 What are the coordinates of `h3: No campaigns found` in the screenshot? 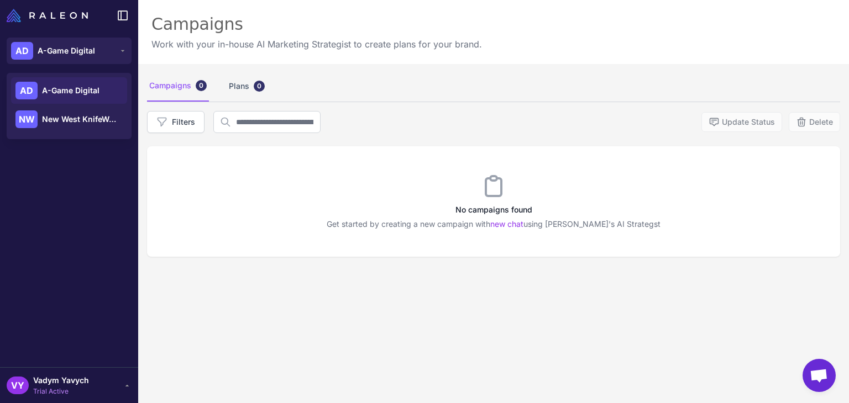 It's located at (493, 210).